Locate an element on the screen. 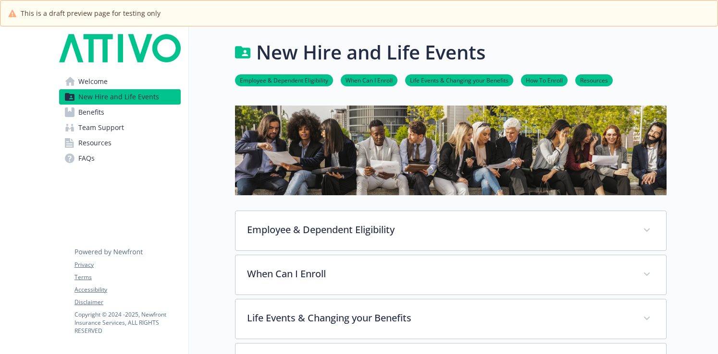 This screenshot has width=718, height=354. a: FAQs is located at coordinates (120, 159).